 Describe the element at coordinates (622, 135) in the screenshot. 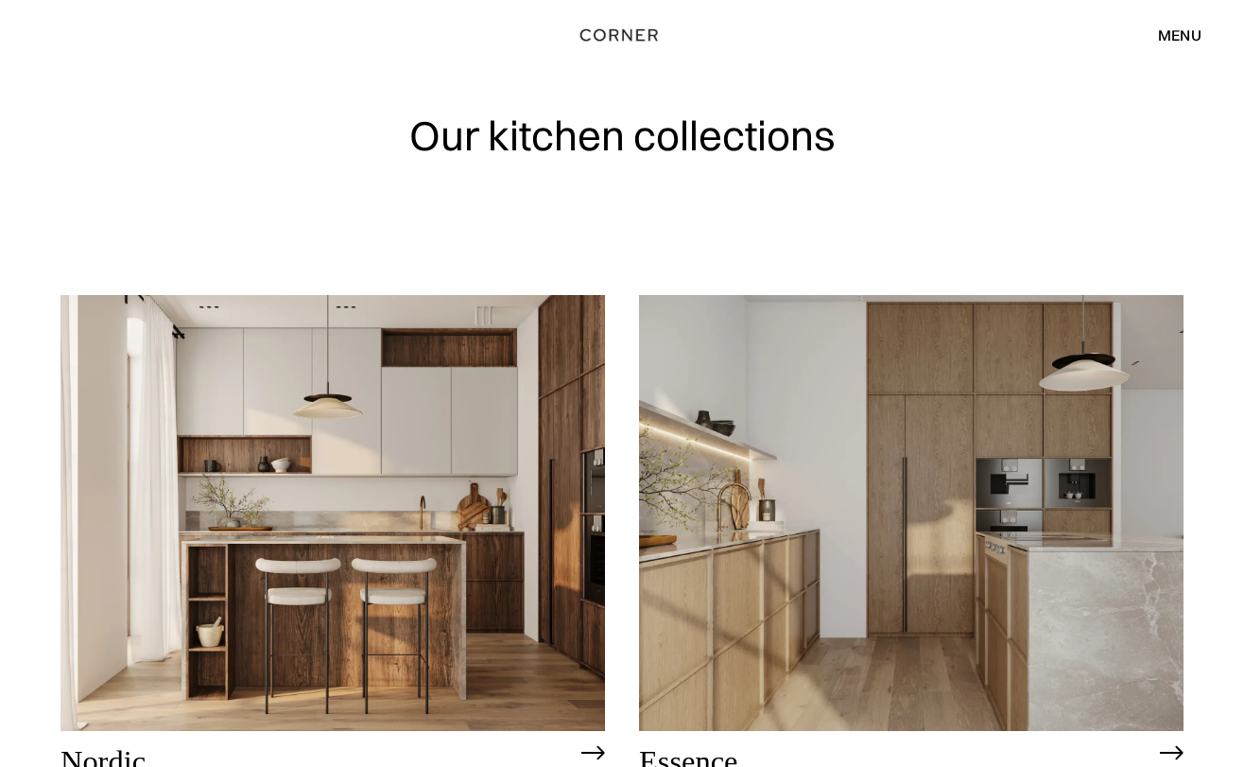

I see `h1: Our kitchen collections` at that location.